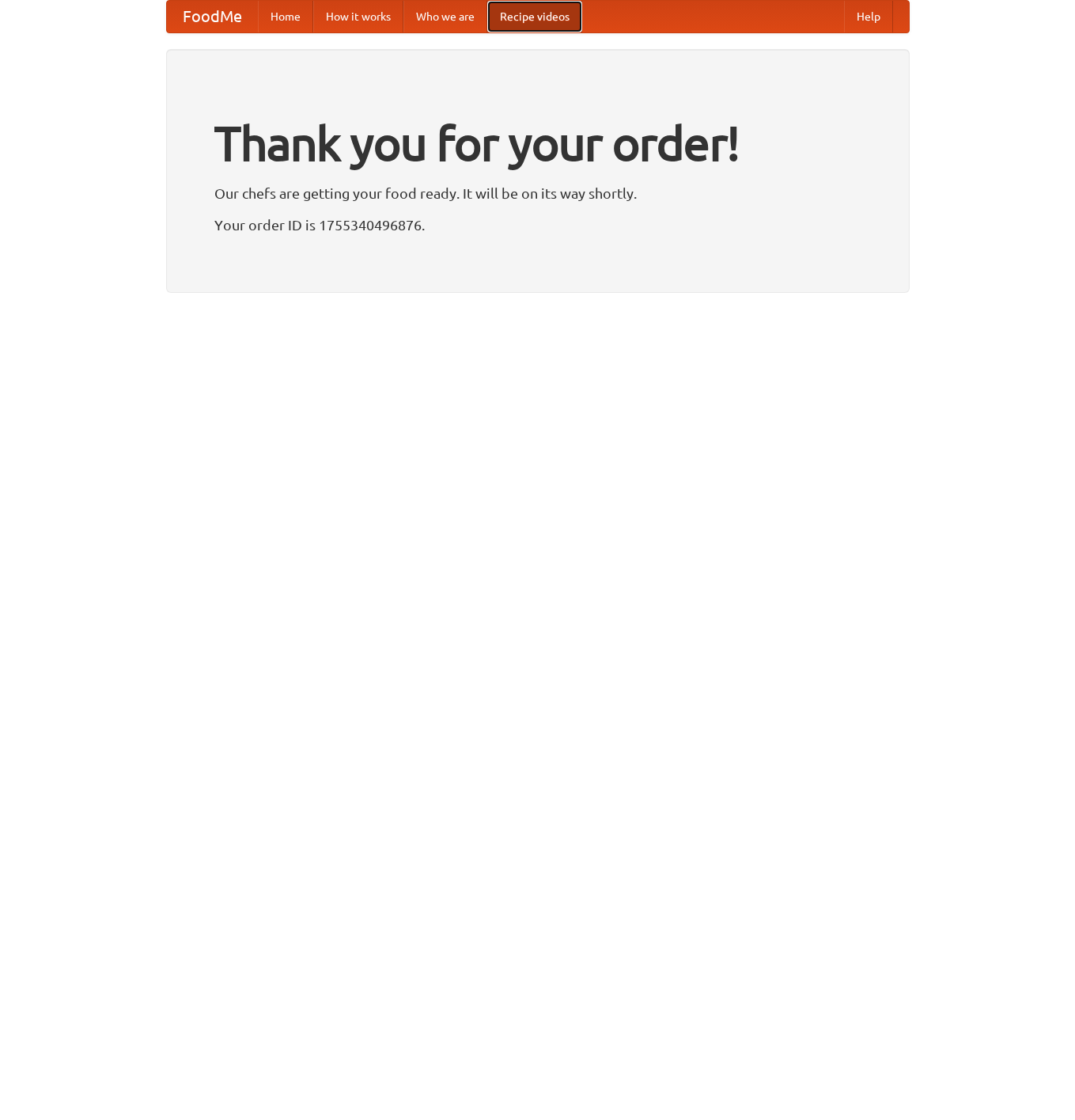 This screenshot has width=1075, height=1120. Describe the element at coordinates (286, 17) in the screenshot. I see `a: Home` at that location.